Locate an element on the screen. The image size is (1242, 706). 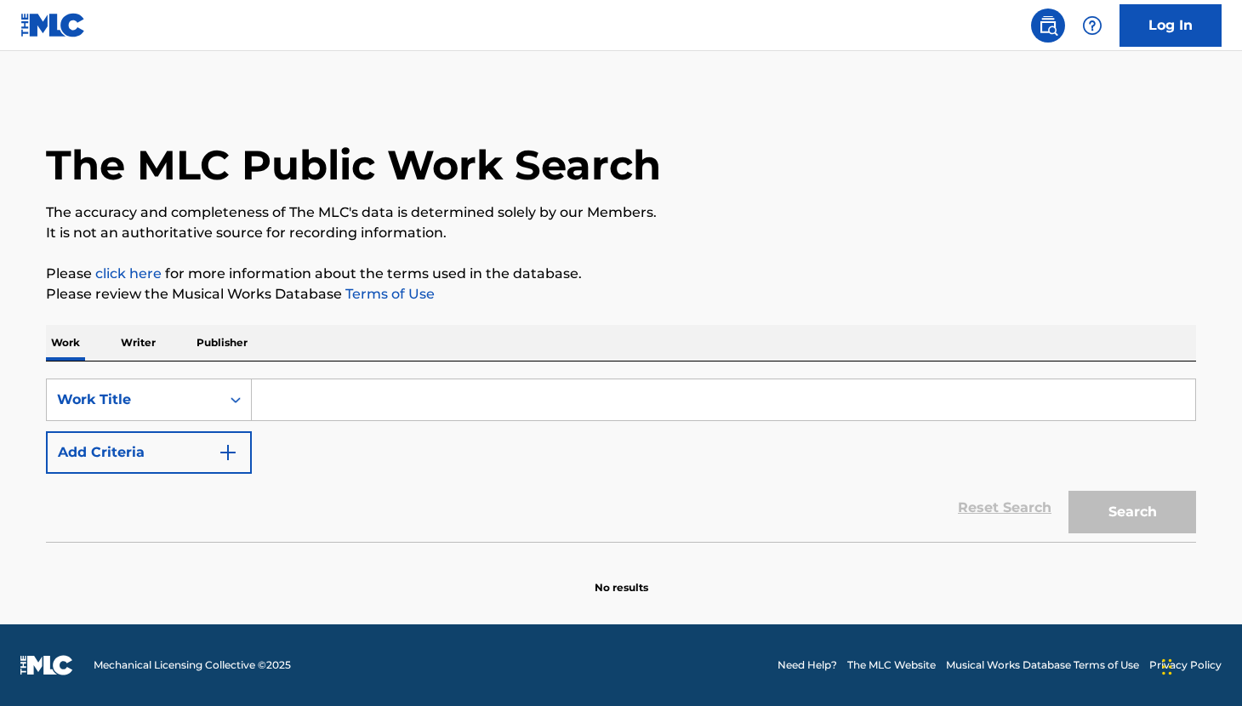
p: No results is located at coordinates (621, 577).